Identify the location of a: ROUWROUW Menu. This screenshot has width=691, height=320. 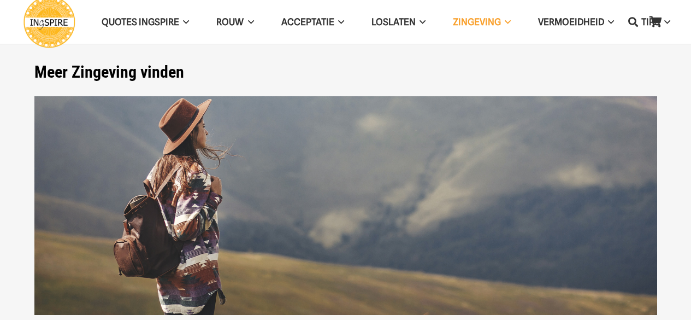
(235, 22).